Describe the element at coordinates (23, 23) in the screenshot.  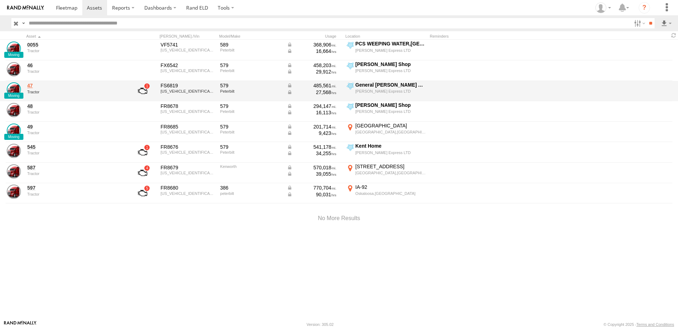
I see `label: Search Query` at that location.